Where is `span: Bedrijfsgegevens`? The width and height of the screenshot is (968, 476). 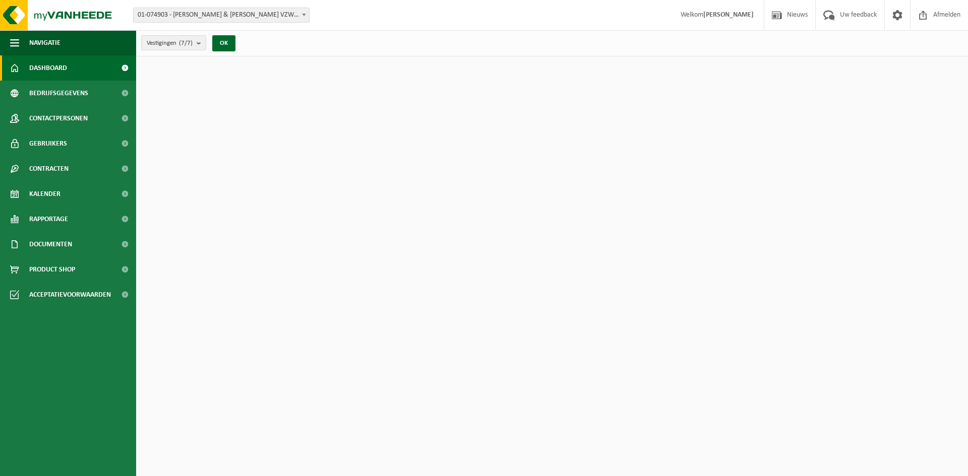
span: Bedrijfsgegevens is located at coordinates (58, 93).